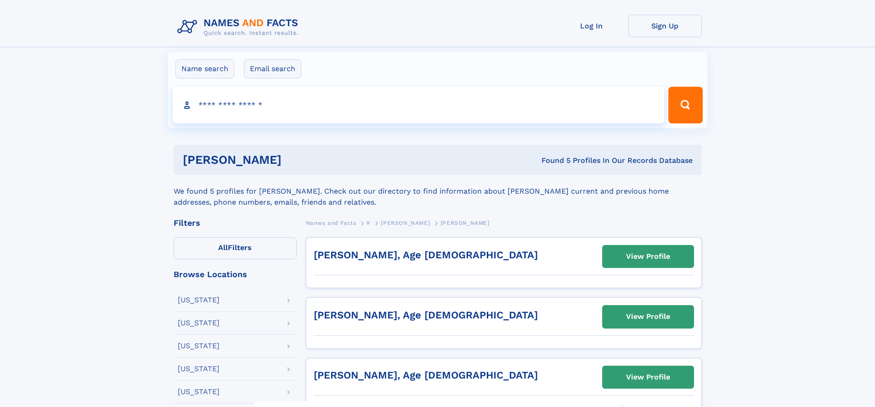 This screenshot has height=407, width=875. Describe the element at coordinates (235, 275) in the screenshot. I see `div: Browse Locations` at that location.